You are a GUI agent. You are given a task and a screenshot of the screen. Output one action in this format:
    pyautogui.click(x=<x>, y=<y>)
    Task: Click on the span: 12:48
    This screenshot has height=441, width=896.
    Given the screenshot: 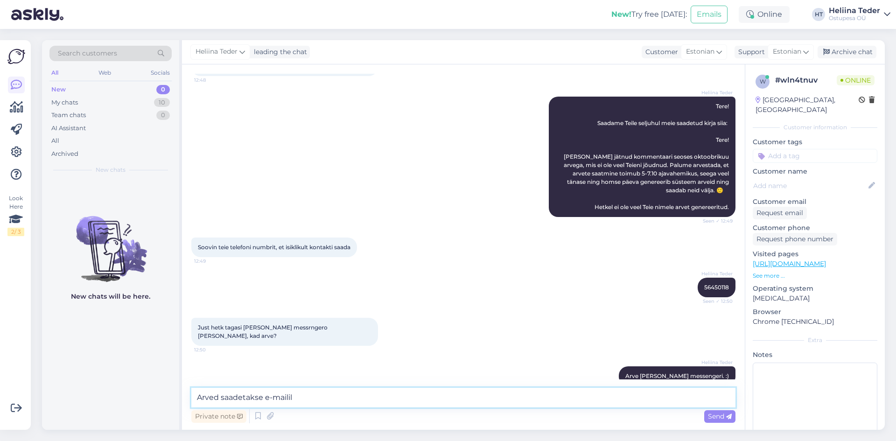 What is the action you would take?
    pyautogui.click(x=211, y=80)
    